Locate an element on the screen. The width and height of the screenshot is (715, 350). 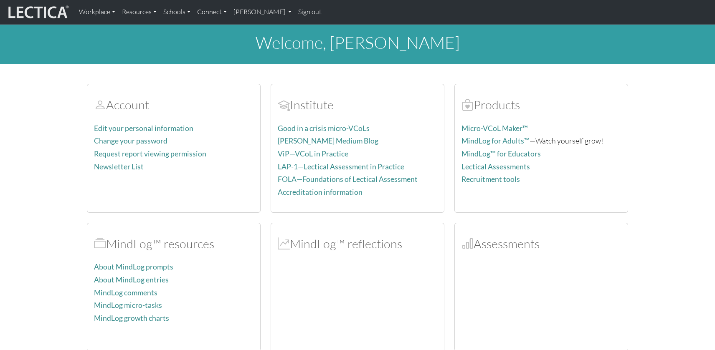
a: Good in a crisis micro-VCoLs is located at coordinates (324, 128).